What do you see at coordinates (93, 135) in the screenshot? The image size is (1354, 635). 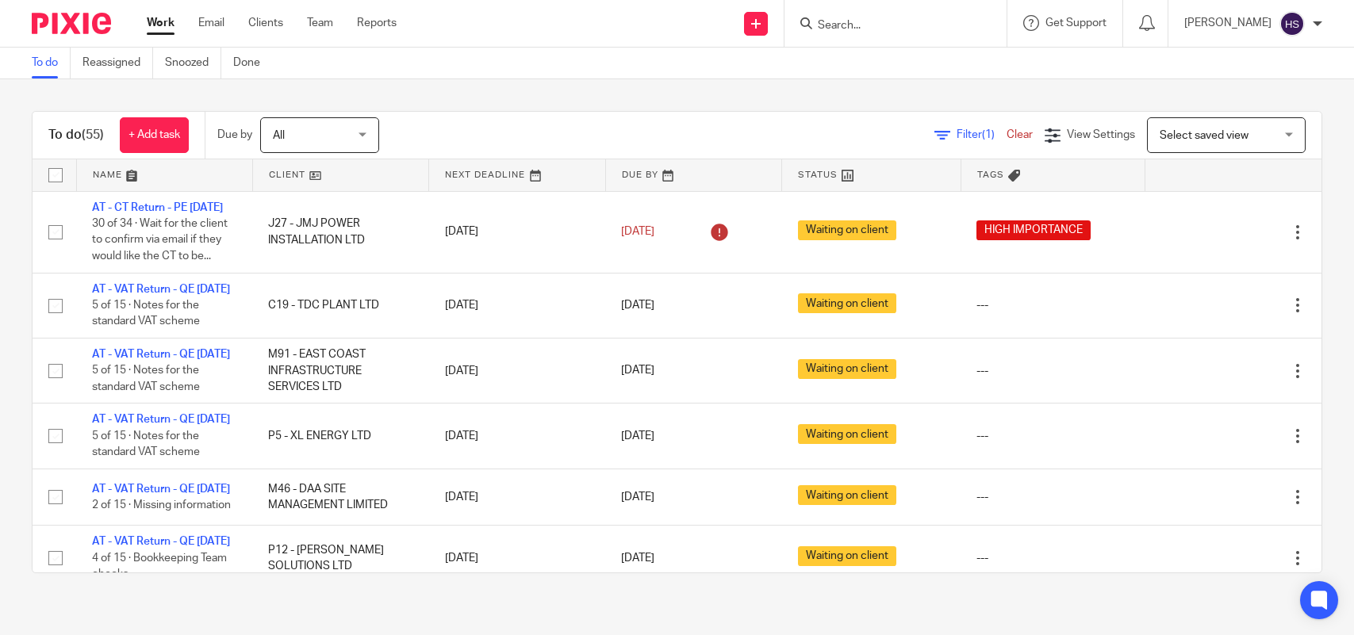 I see `span: (55)` at bounding box center [93, 135].